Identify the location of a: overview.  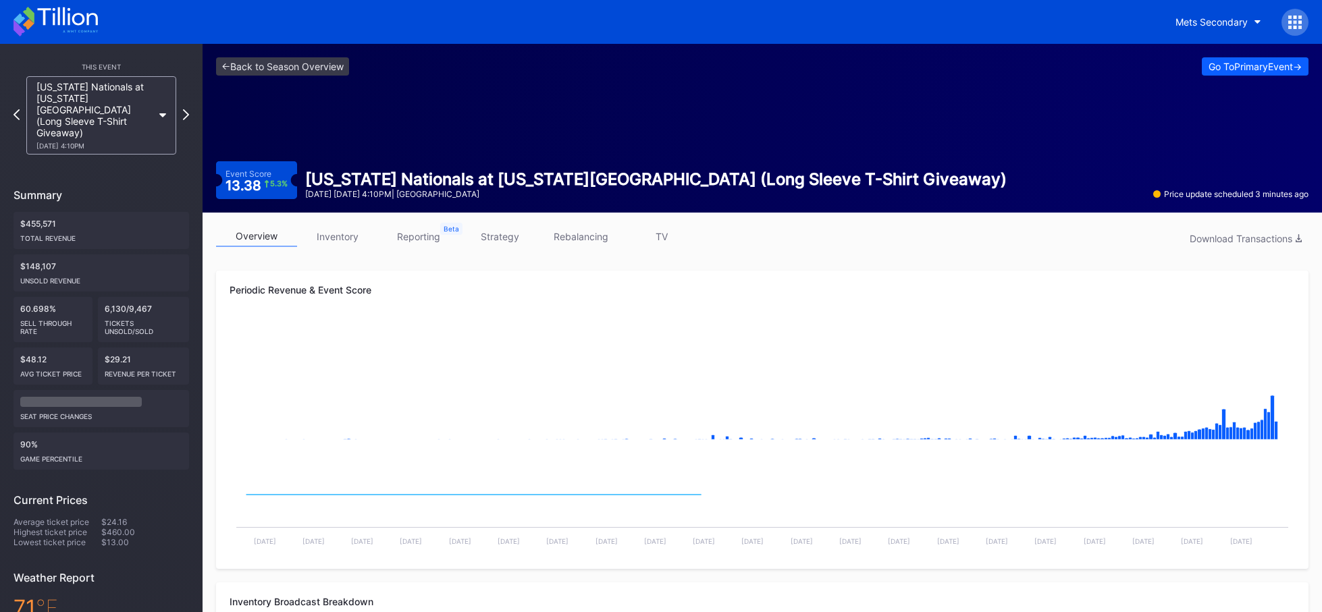
(257, 236).